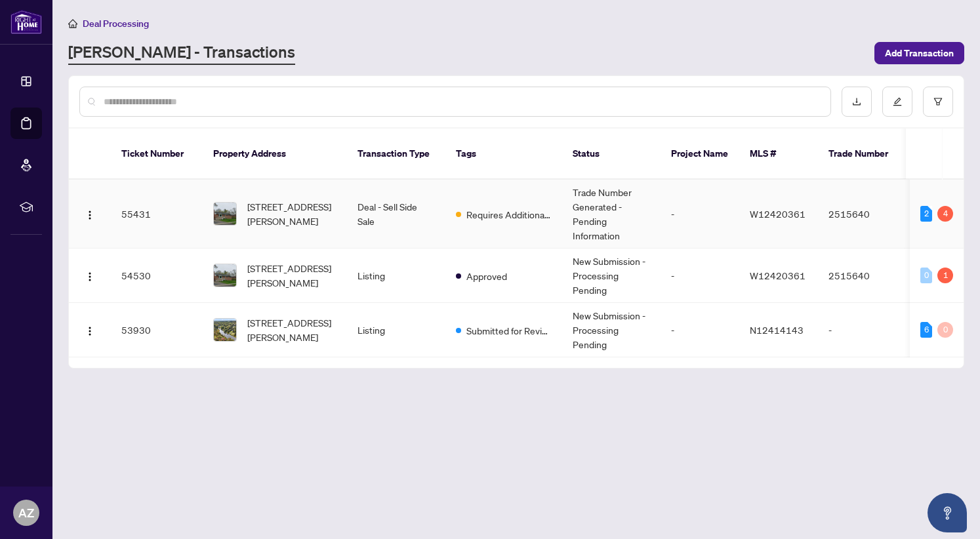 Image resolution: width=980 pixels, height=539 pixels. I want to click on td: 54530, so click(157, 276).